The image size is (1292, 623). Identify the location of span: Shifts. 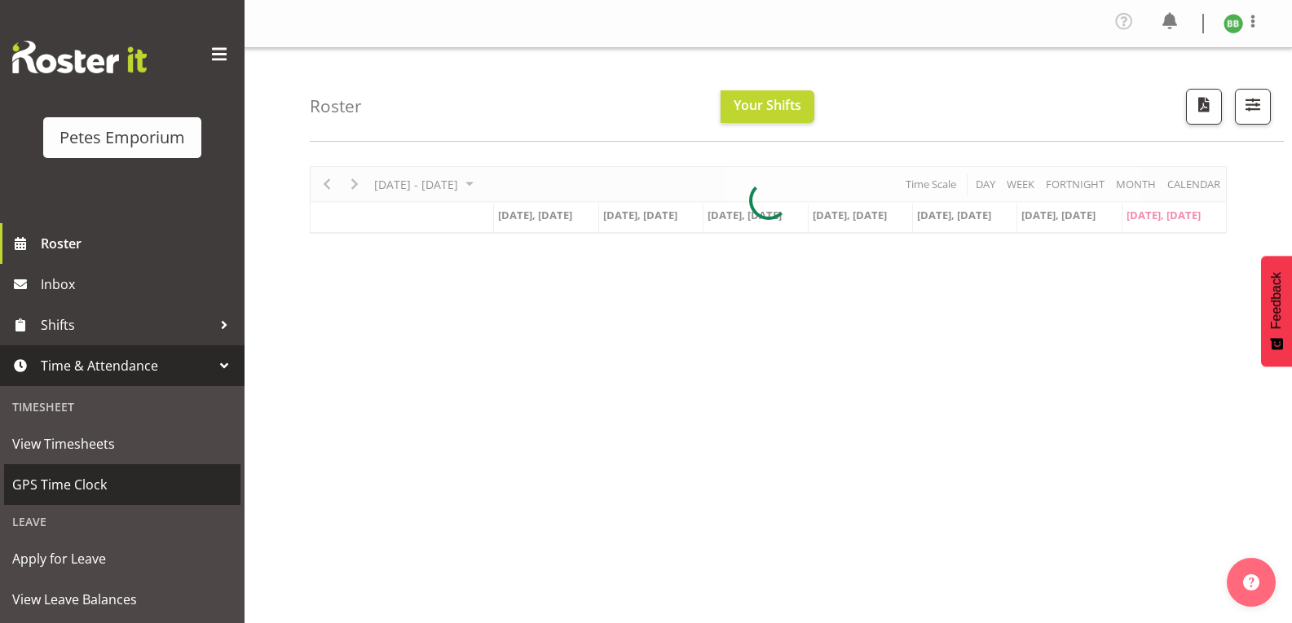
(126, 325).